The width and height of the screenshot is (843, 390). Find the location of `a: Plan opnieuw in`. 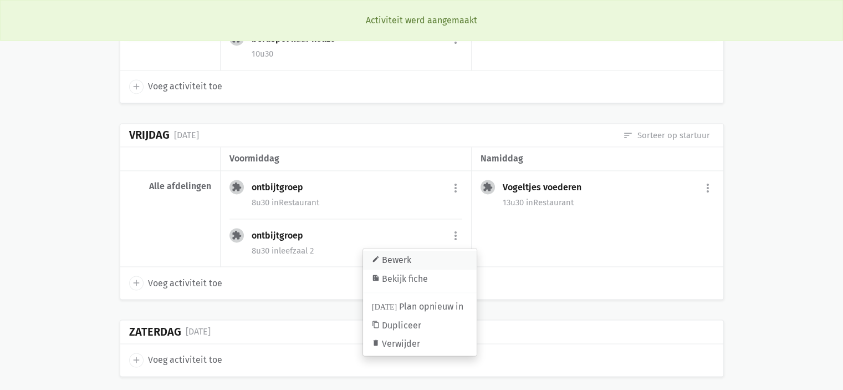

a: Plan opnieuw in is located at coordinates (420, 307).